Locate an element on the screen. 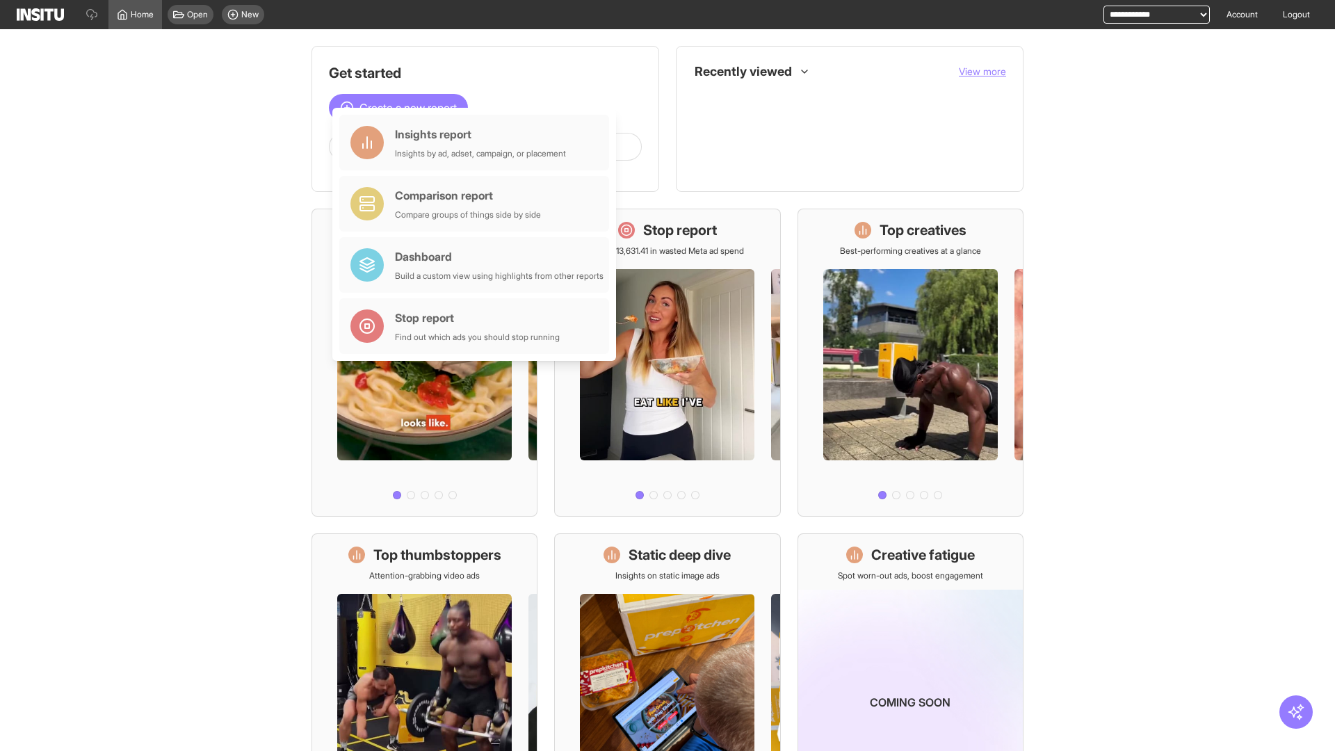 The height and width of the screenshot is (751, 1335). h1: Get started is located at coordinates (485, 73).